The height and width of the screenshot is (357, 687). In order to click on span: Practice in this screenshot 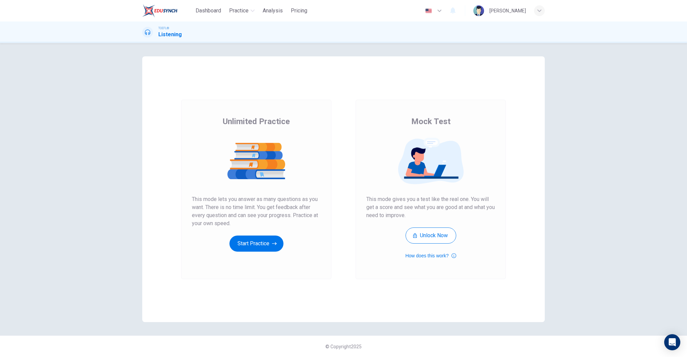, I will do `click(239, 11)`.